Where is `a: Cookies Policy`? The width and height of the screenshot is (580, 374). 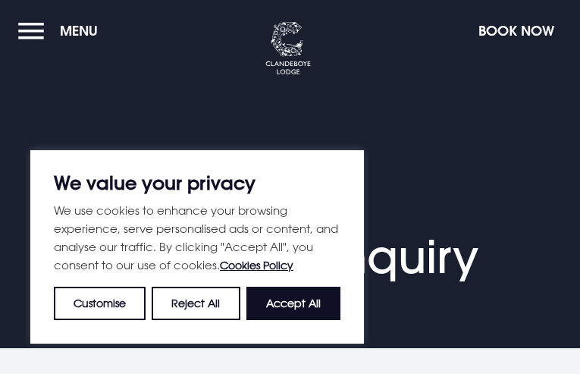
a: Cookies Policy is located at coordinates (256, 265).